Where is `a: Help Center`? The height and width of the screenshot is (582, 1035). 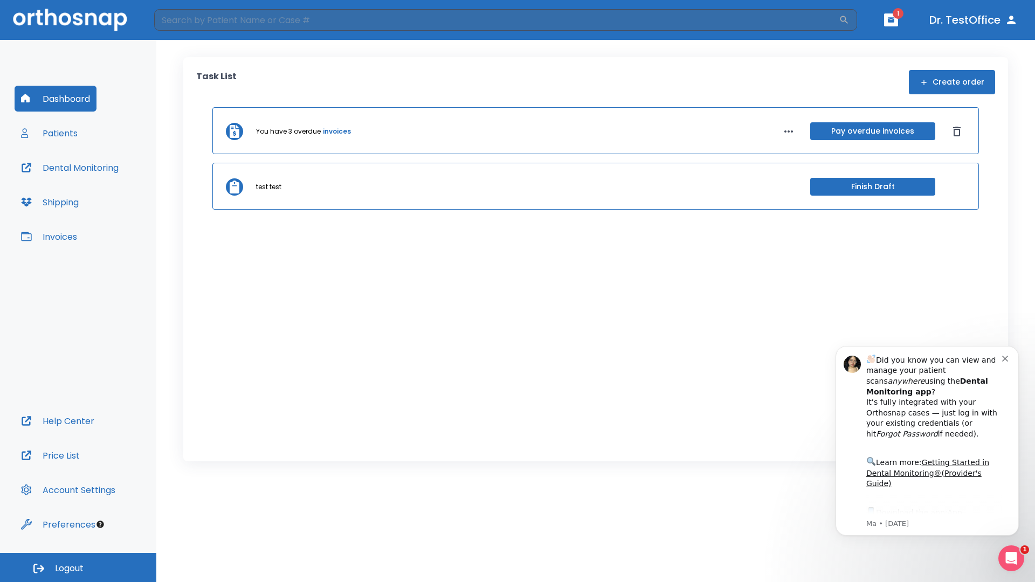 a: Help Center is located at coordinates (58, 421).